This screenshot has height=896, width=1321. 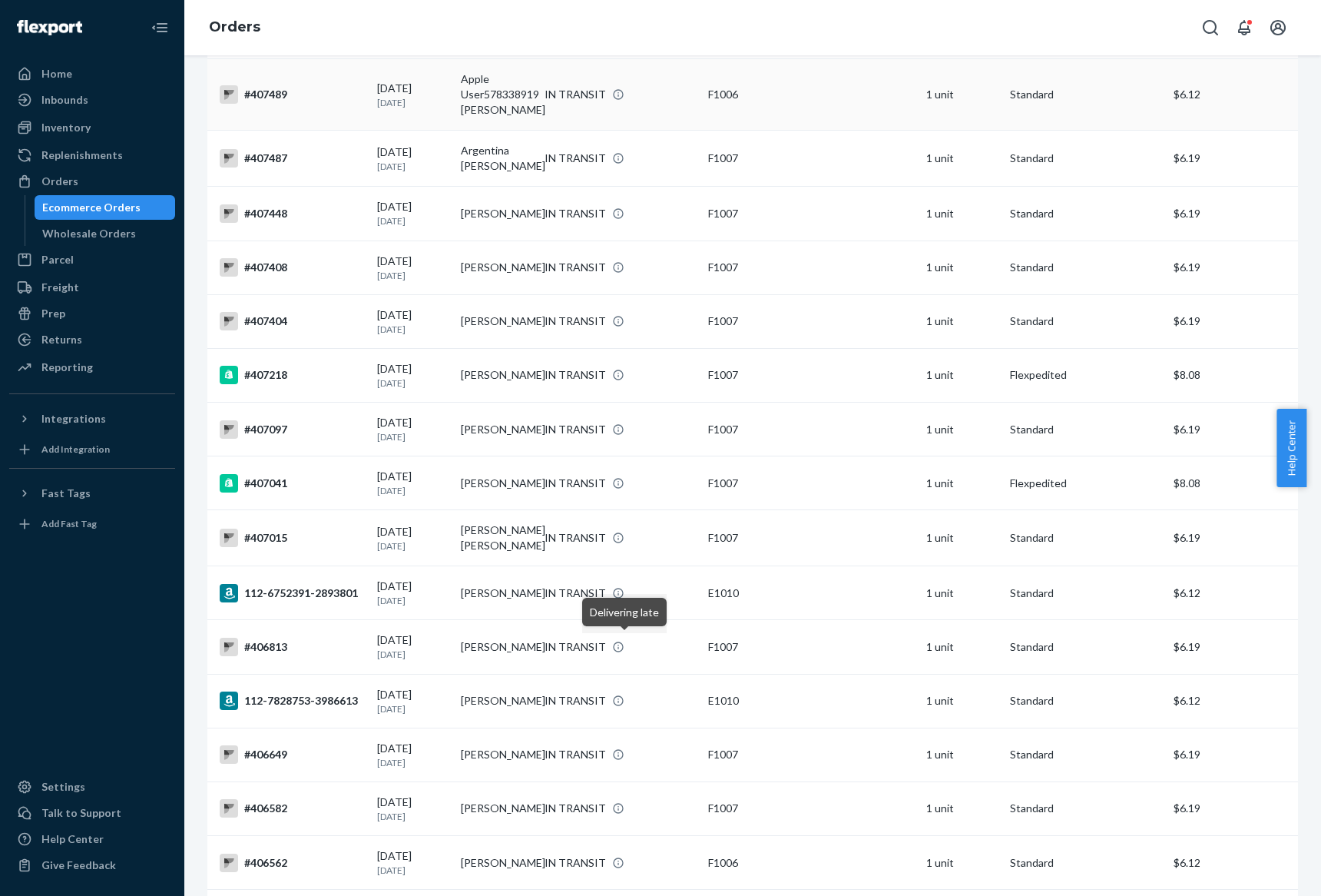 What do you see at coordinates (92, 367) in the screenshot?
I see `a: Reporting` at bounding box center [92, 367].